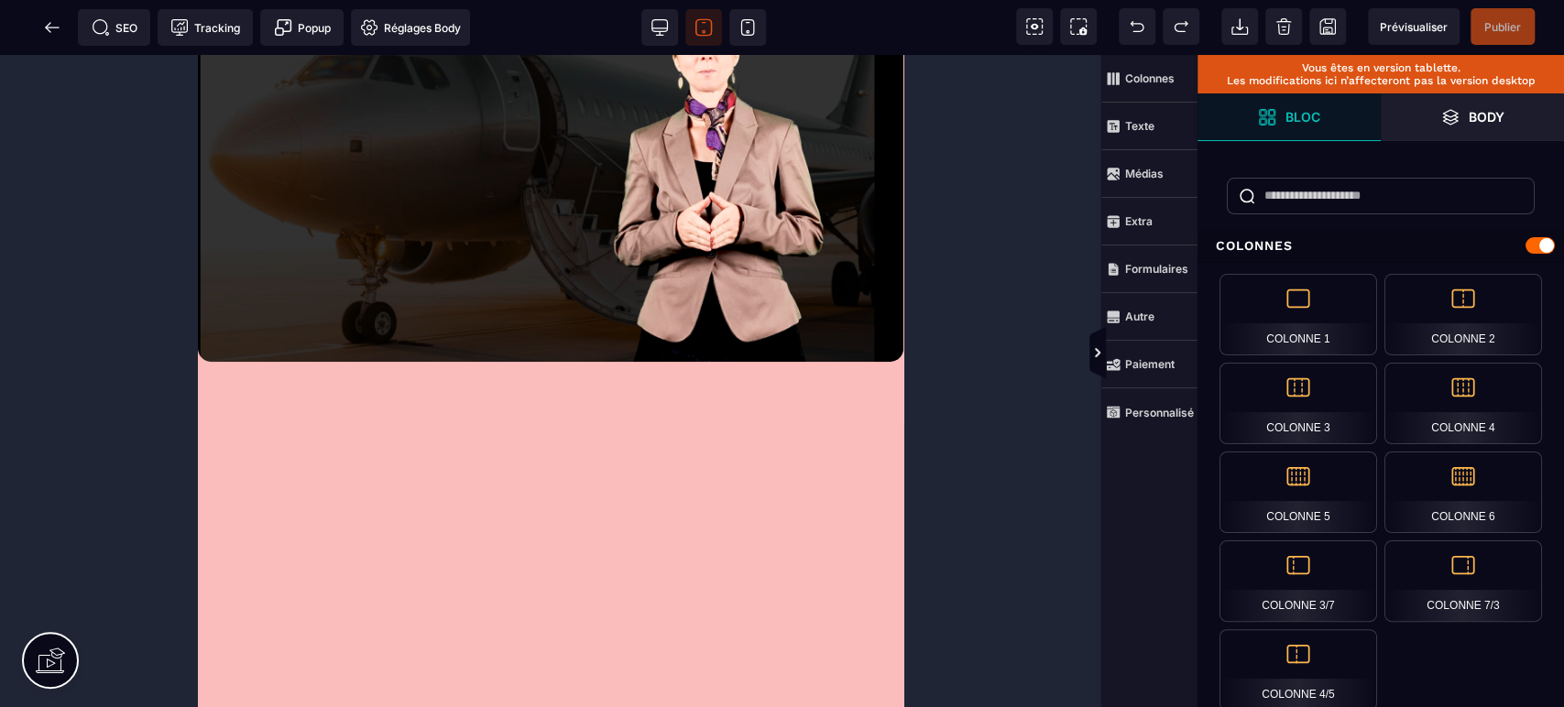  Describe the element at coordinates (1149, 222) in the screenshot. I see `span: Extra` at that location.